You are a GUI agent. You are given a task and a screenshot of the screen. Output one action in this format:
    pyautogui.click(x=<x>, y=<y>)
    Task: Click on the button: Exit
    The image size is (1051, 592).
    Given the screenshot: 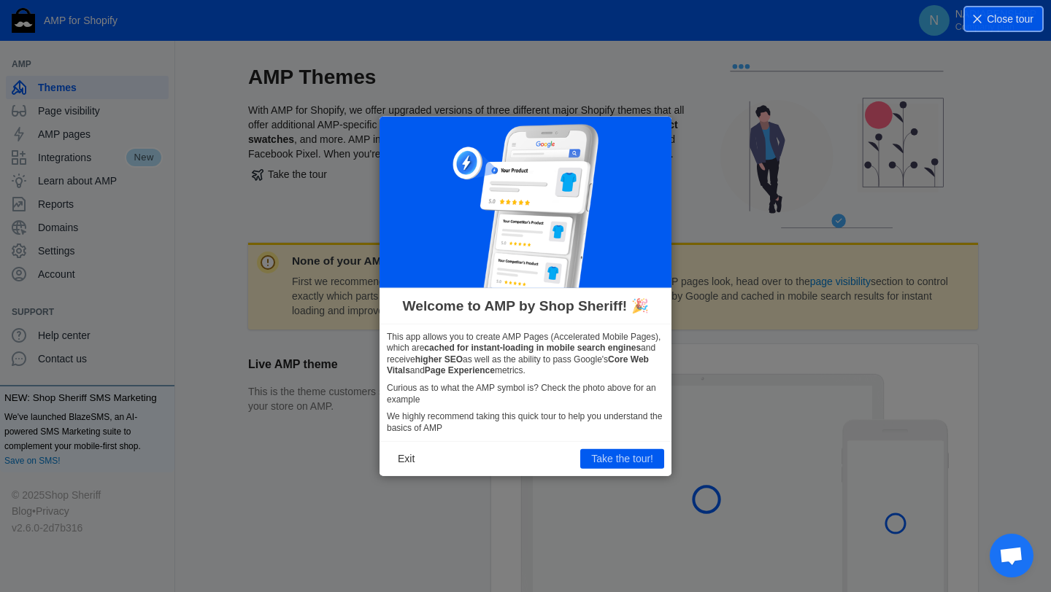 What is the action you would take?
    pyautogui.click(x=406, y=459)
    